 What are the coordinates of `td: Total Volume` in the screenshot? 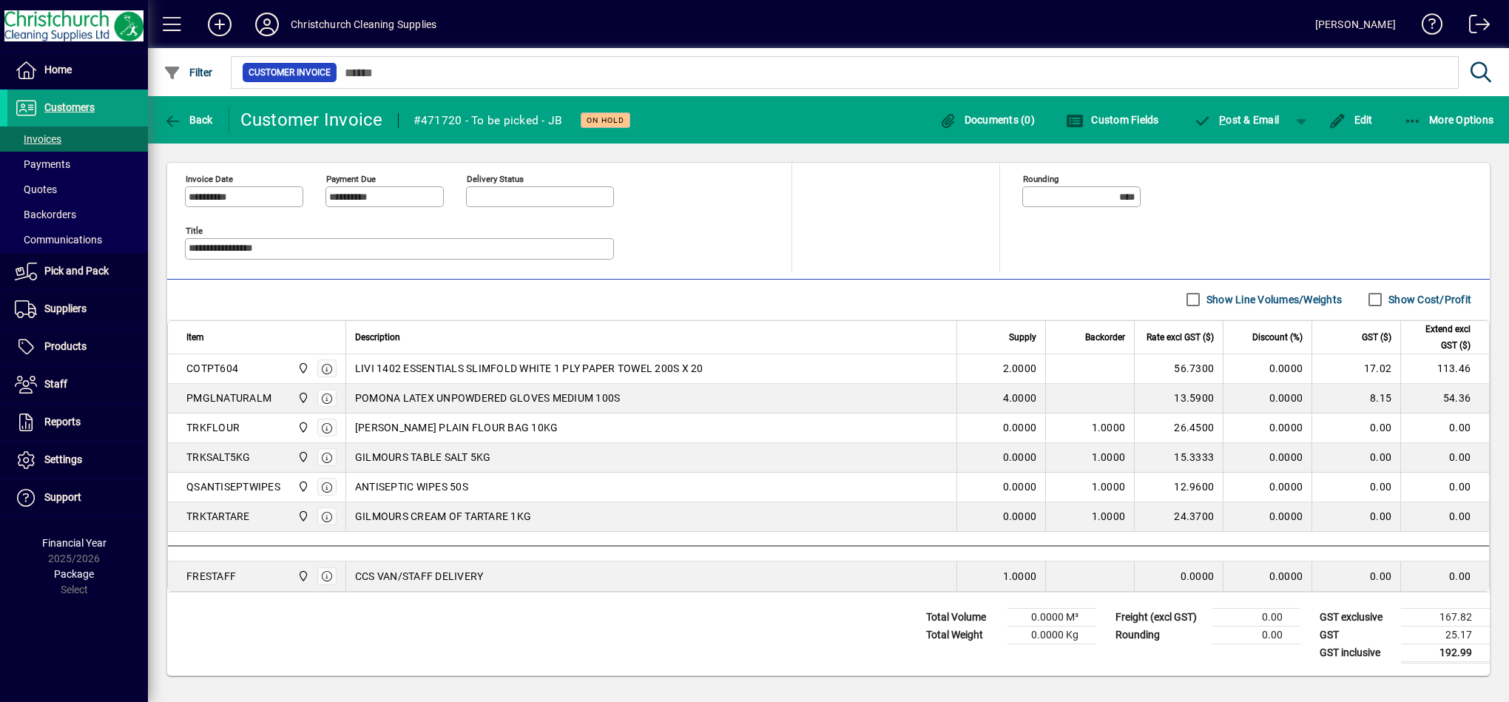 It's located at (963, 617).